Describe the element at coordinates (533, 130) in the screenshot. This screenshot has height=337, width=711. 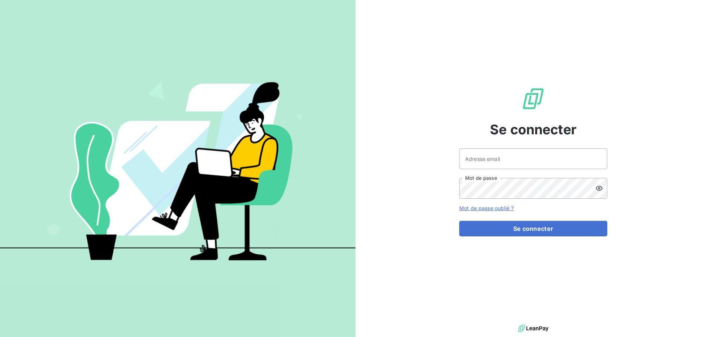
I see `span: Se connecter` at that location.